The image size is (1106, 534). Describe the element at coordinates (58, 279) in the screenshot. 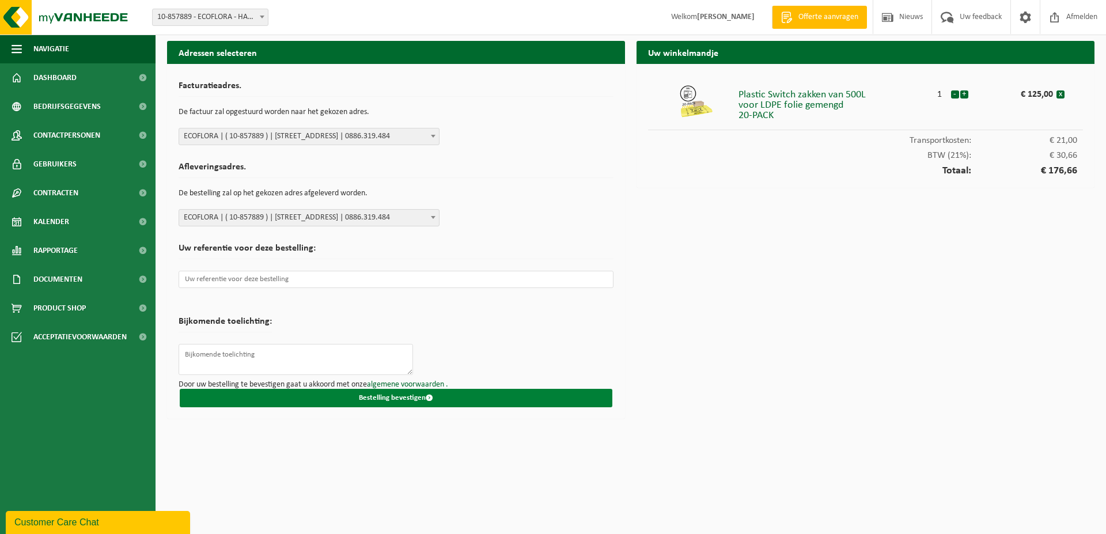

I see `span: Documenten` at that location.